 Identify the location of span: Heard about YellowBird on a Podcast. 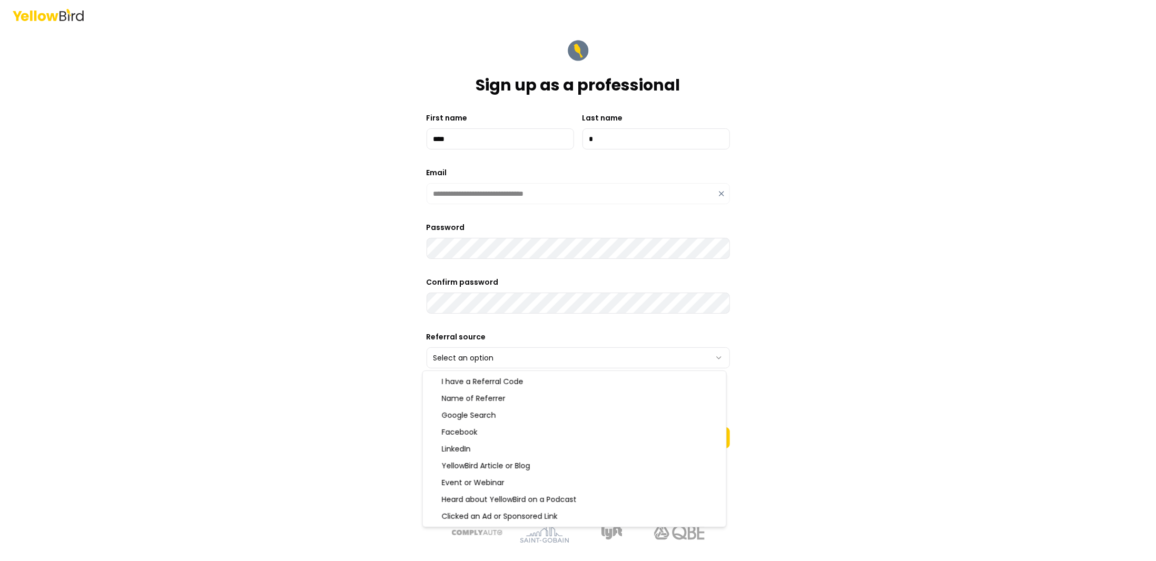
(509, 500).